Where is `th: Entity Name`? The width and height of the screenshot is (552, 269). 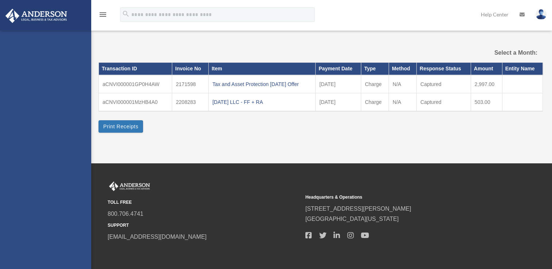 th: Entity Name is located at coordinates (522, 69).